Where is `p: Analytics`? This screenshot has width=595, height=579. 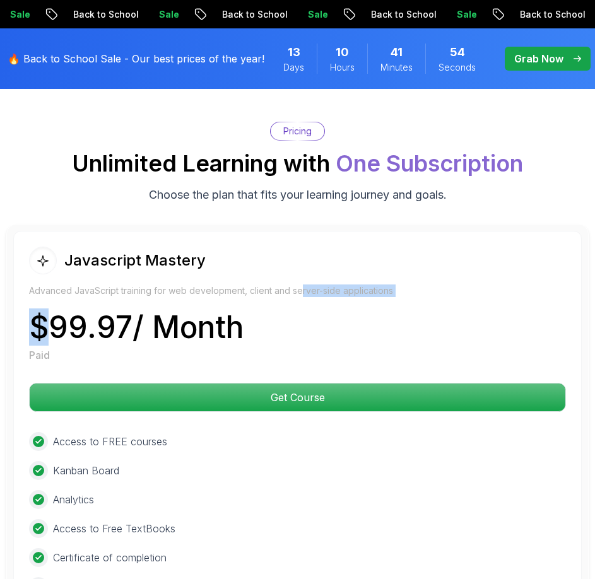
p: Analytics is located at coordinates (73, 499).